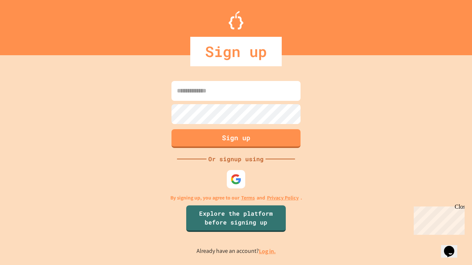 This screenshot has width=472, height=265. Describe the element at coordinates (236, 139) in the screenshot. I see `button: Sign up` at that location.